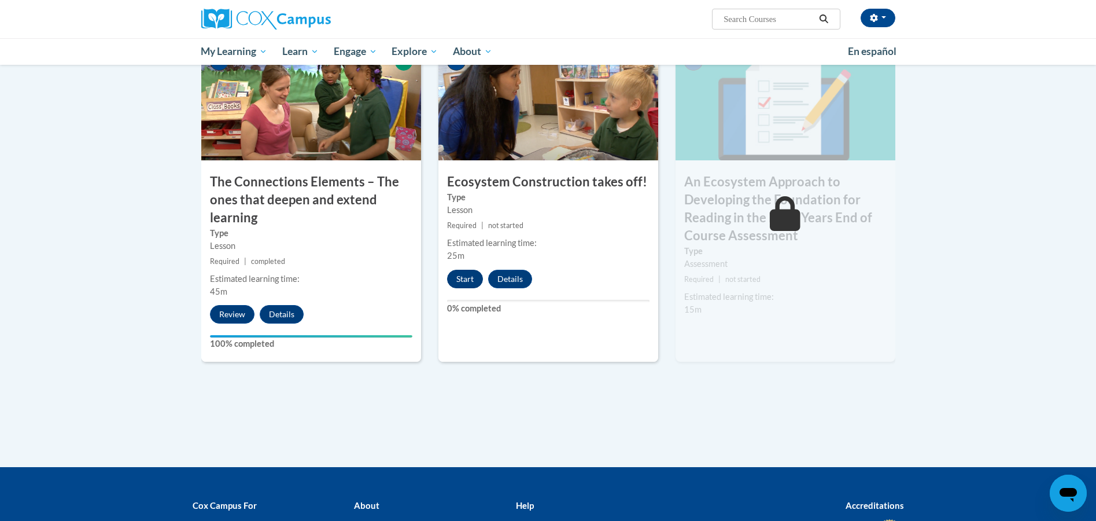  What do you see at coordinates (786, 208) in the screenshot?
I see `h3: An Ecosystem Approach to Developing the Foundation for Reading in the Early Years End of Course A...` at bounding box center [786, 208].